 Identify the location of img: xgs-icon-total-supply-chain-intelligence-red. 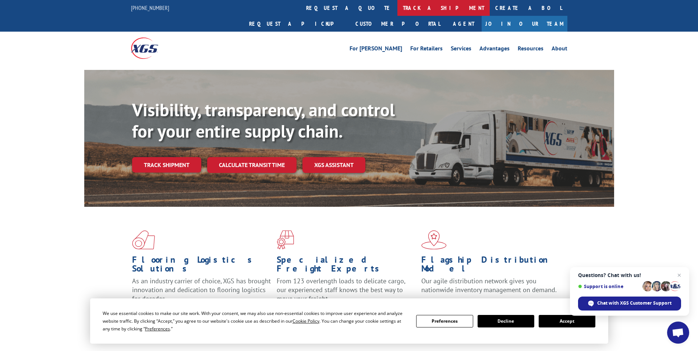
(144, 240).